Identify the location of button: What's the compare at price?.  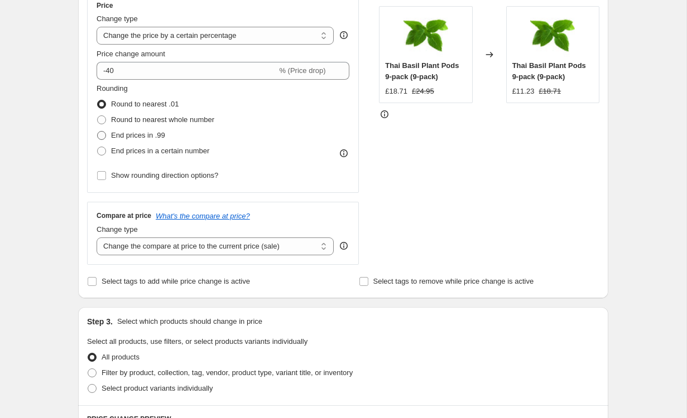
(203, 216).